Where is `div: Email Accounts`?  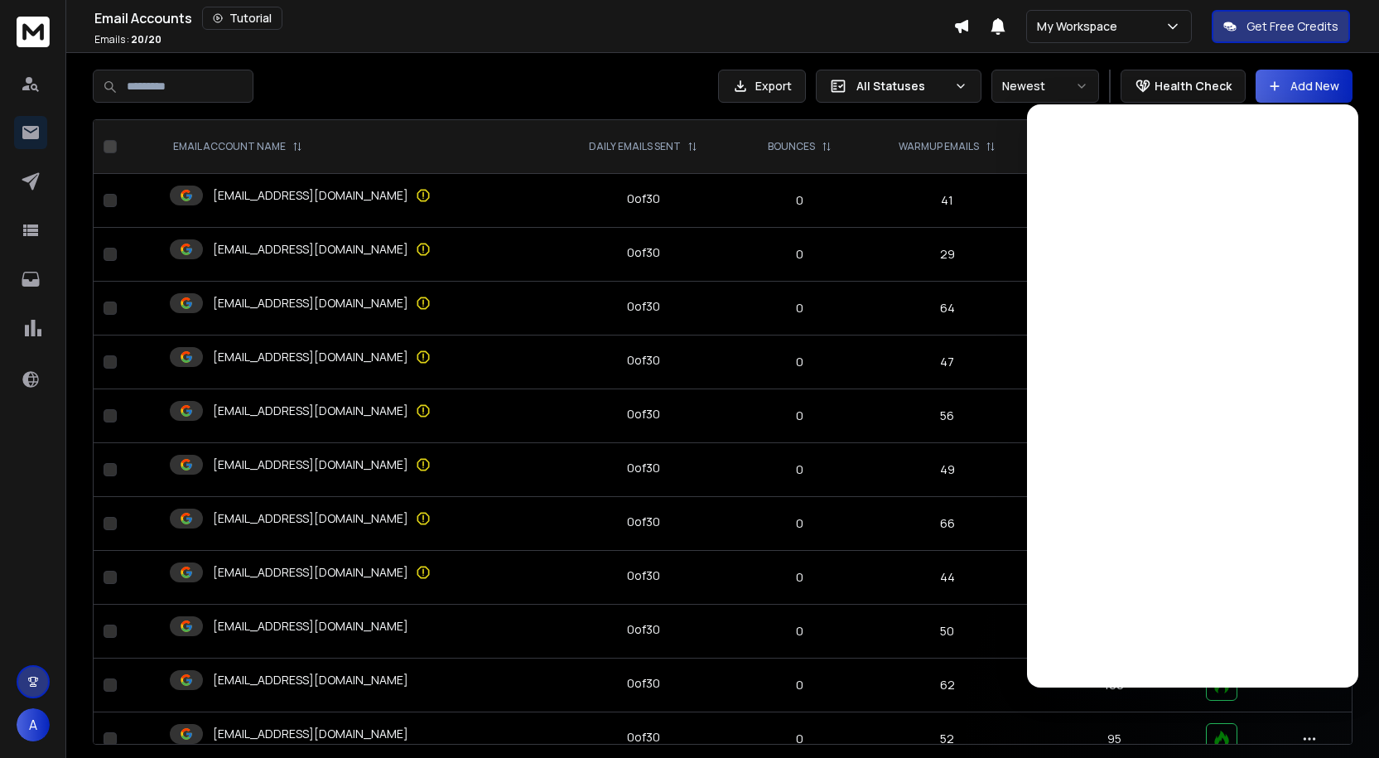
div: Email Accounts is located at coordinates (523, 18).